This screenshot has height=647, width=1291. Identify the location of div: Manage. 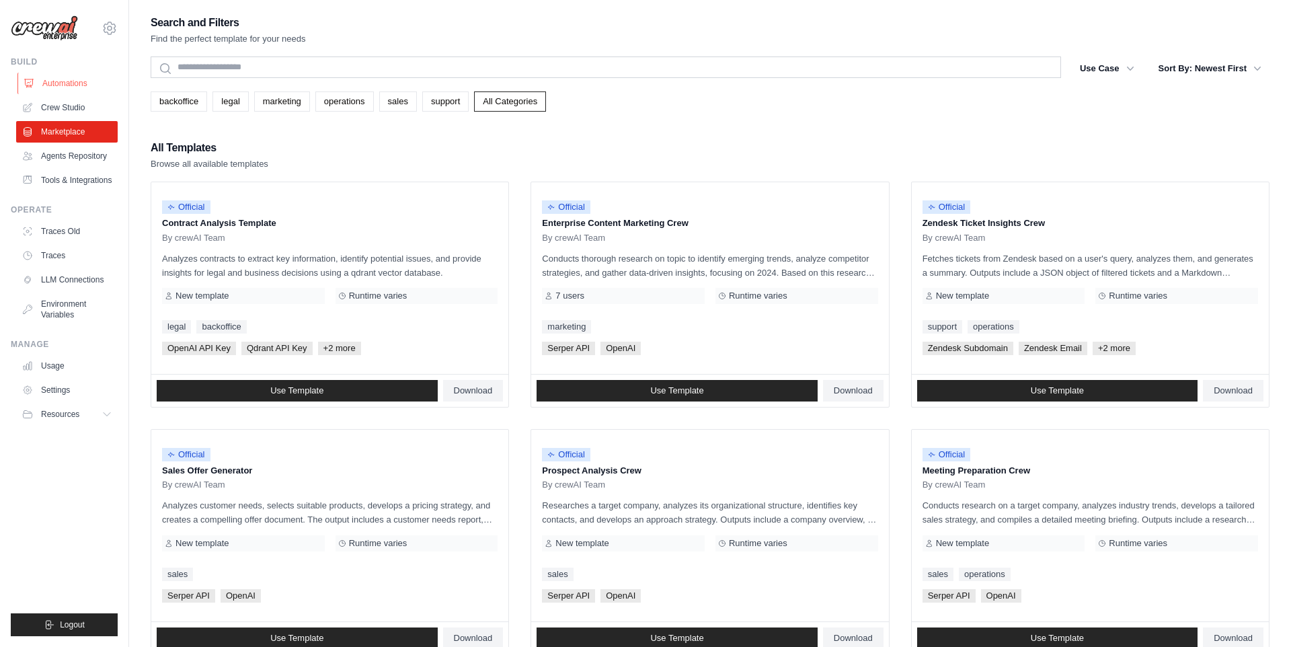
(64, 344).